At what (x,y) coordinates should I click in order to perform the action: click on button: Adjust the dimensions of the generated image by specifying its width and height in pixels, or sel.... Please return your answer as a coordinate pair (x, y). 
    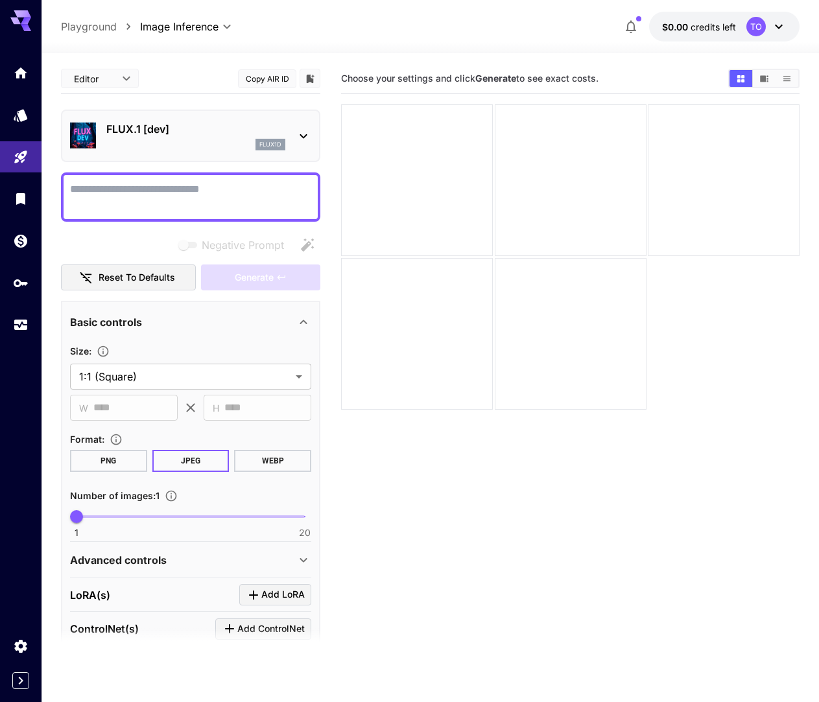
    Looking at the image, I should click on (103, 352).